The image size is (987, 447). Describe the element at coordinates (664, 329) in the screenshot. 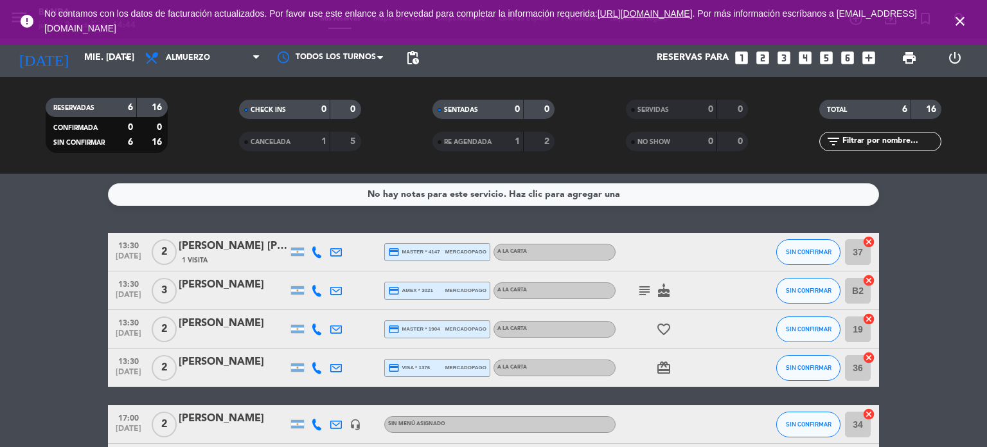

I see `i: favorite_border` at that location.